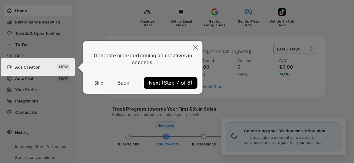 The height and width of the screenshot is (163, 354). I want to click on button: Next (Step 7 of 8), so click(170, 83).